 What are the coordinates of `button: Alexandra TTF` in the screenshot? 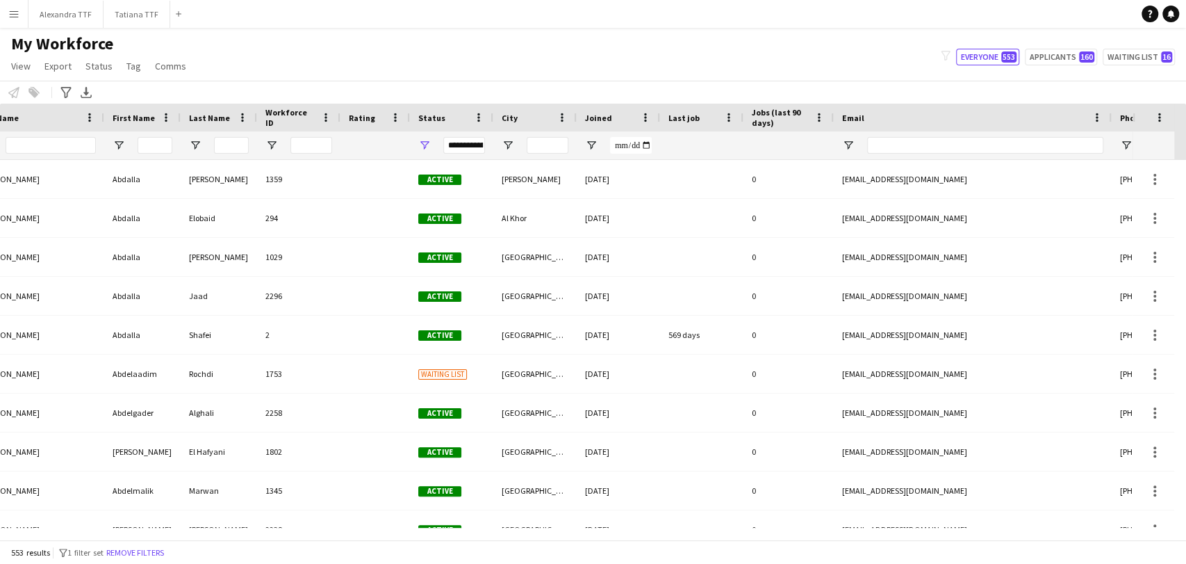 It's located at (66, 14).